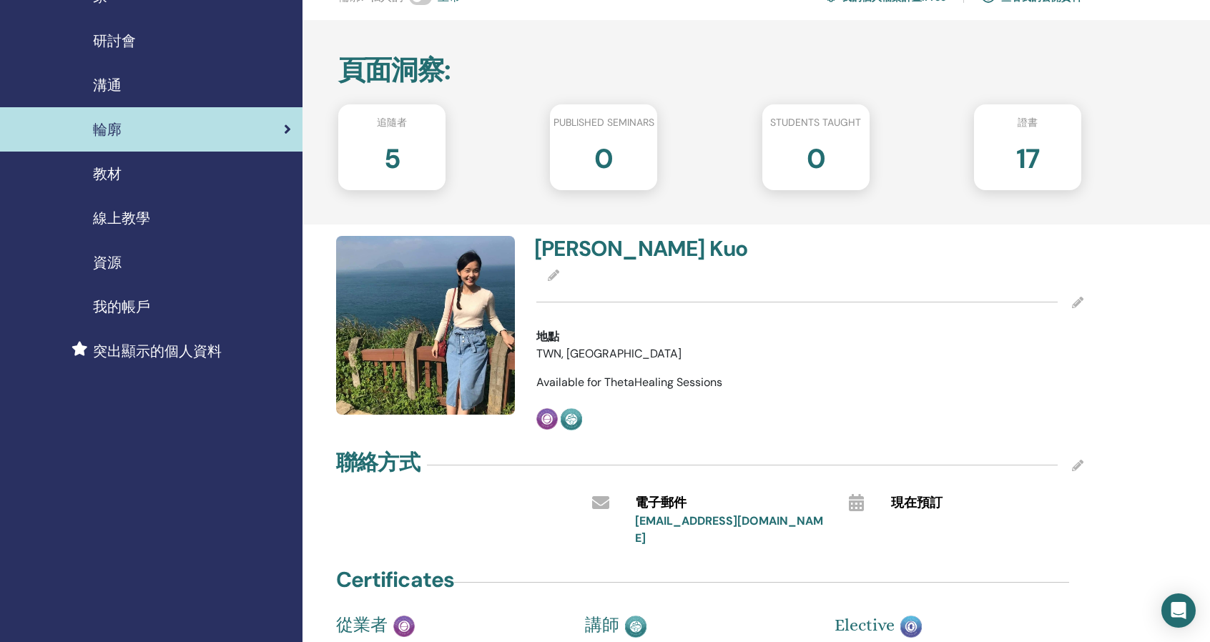 The width and height of the screenshot is (1210, 642). I want to click on font: 頁面洞察, so click(391, 70).